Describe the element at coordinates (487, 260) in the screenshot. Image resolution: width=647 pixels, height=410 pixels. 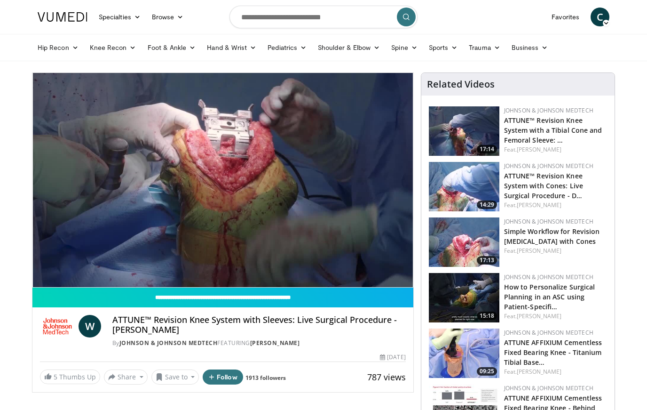
I see `span: 17:13` at that location.